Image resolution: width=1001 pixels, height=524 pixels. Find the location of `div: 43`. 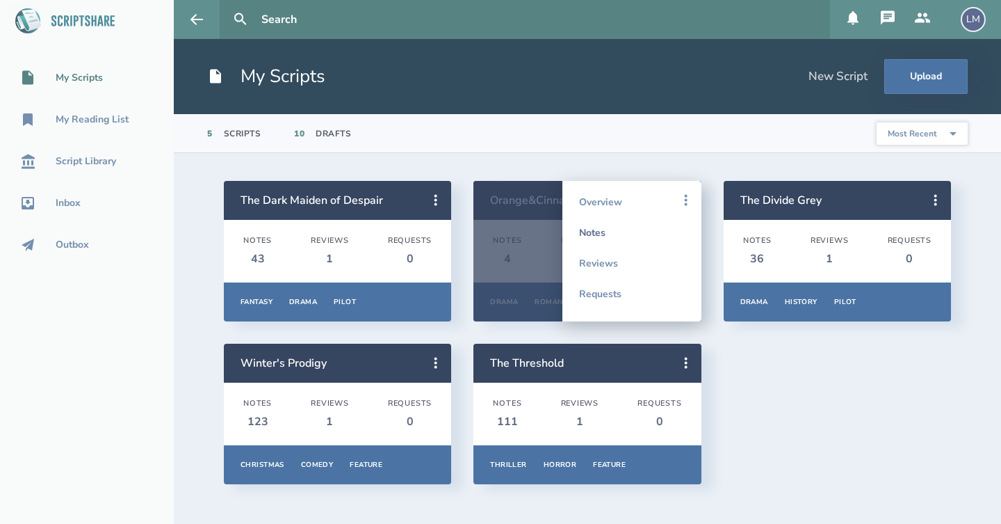

div: 43 is located at coordinates (257, 259).